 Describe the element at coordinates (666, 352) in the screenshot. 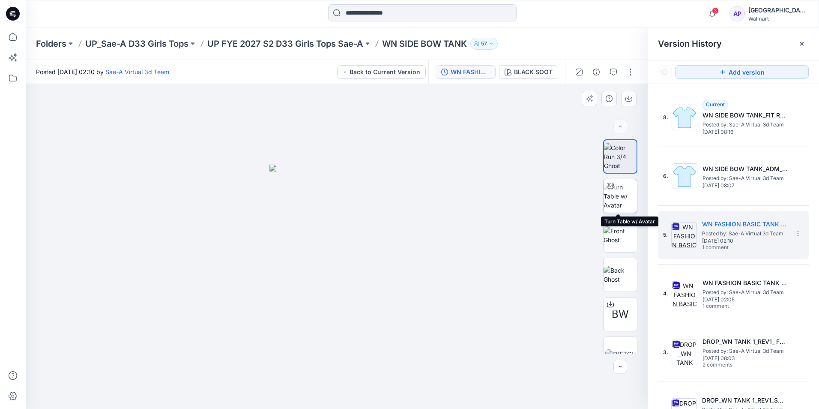

I see `span: 3.` at that location.